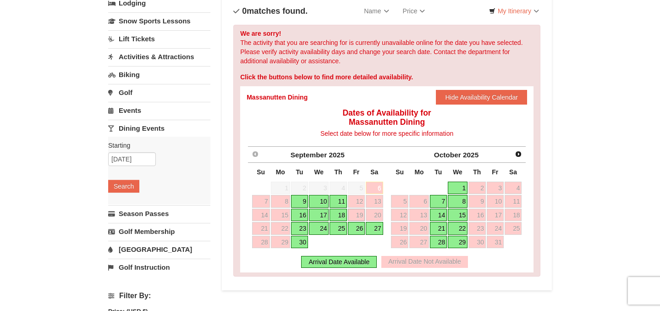  What do you see at coordinates (495, 242) in the screenshot?
I see `a: 31` at bounding box center [495, 242].